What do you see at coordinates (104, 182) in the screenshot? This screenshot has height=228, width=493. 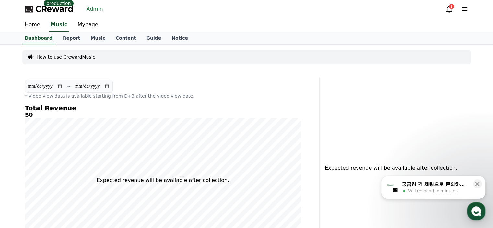 I see `a: Settings` at bounding box center [104, 182].